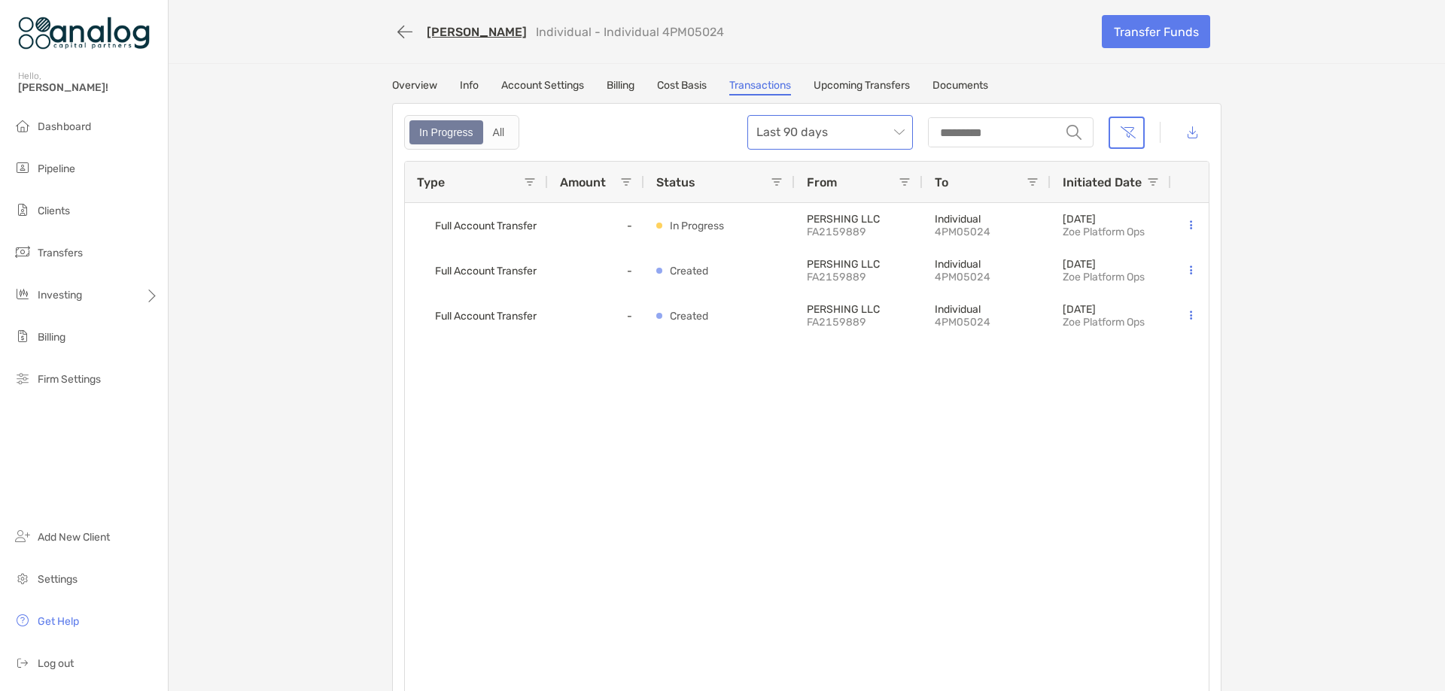 The image size is (1445, 691). What do you see at coordinates (760, 87) in the screenshot?
I see `a: Transactions` at bounding box center [760, 87].